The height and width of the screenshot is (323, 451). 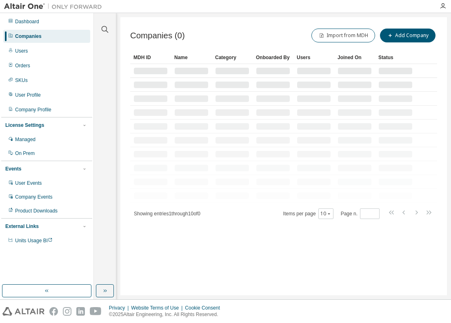 What do you see at coordinates (204, 308) in the screenshot?
I see `div: Cookie Consent` at bounding box center [204, 308].